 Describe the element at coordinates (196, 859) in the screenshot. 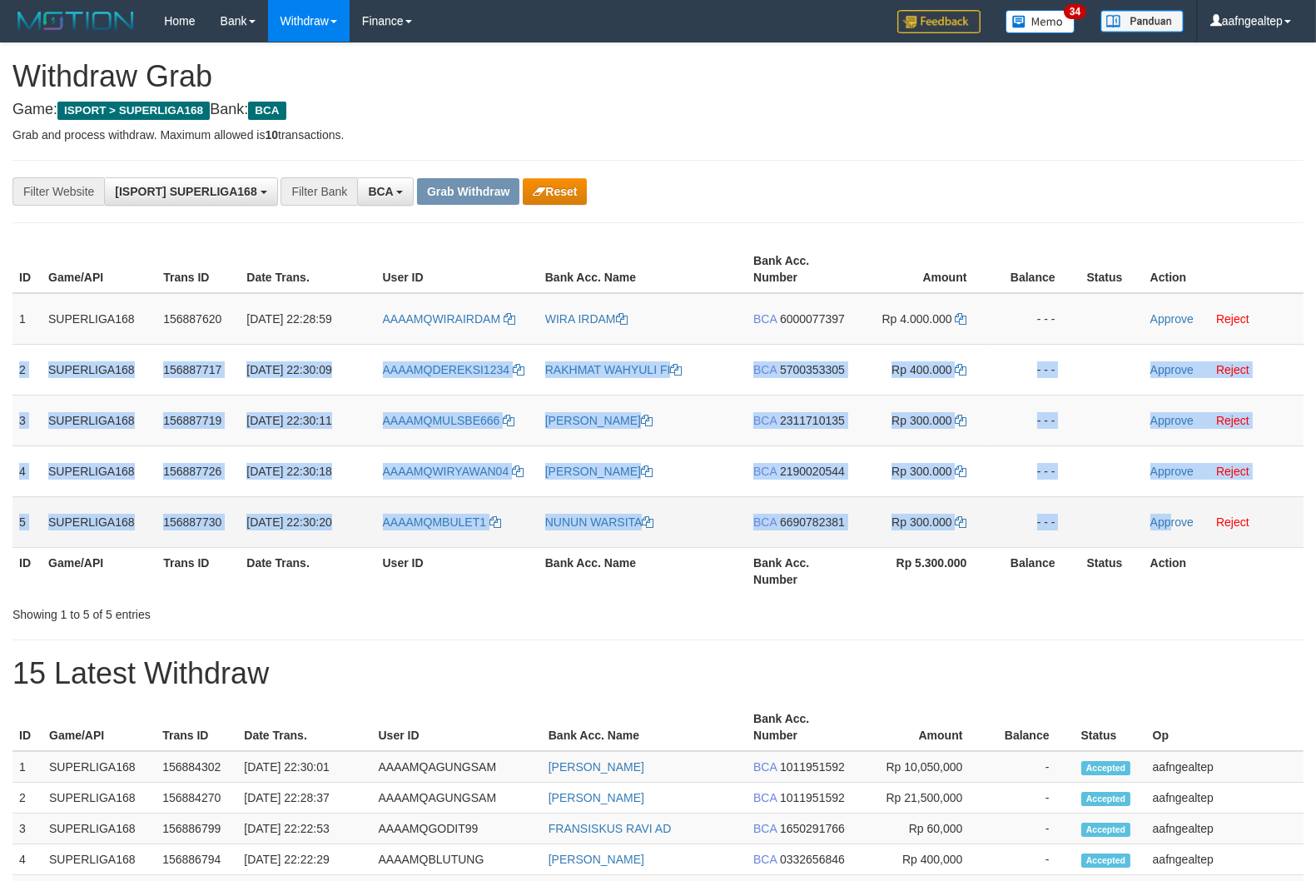

I see `td: 156886794` at that location.